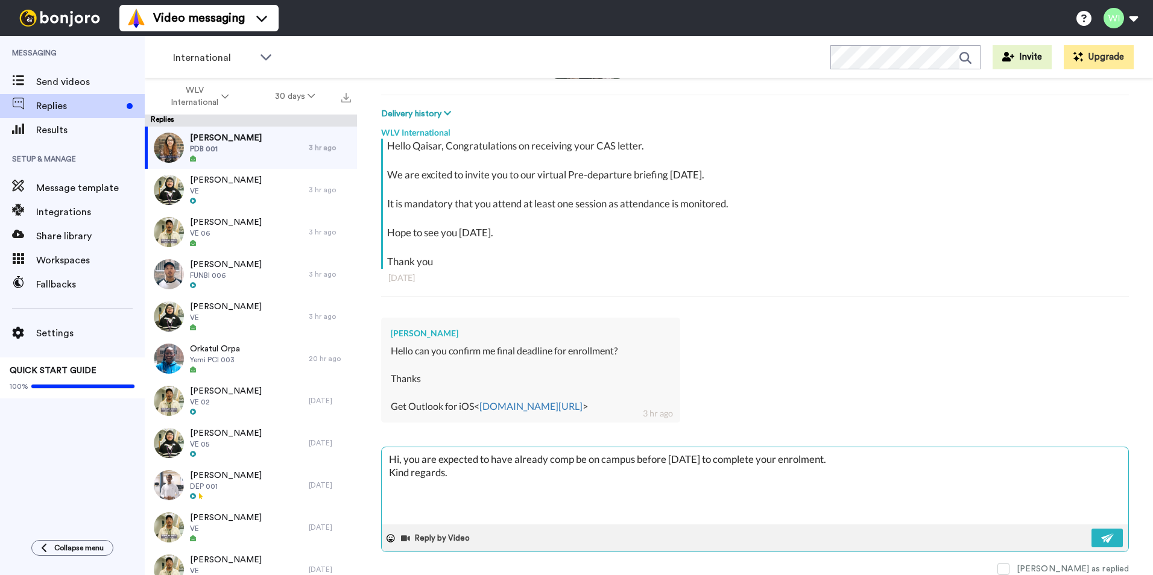 This screenshot has width=1153, height=575. I want to click on img: bj-logo-header-white.svg, so click(60, 18).